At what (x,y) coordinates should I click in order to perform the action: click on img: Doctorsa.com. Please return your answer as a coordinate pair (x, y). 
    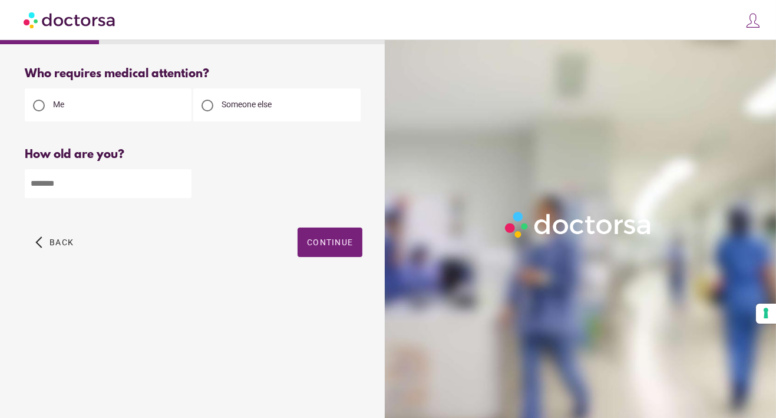
    Looking at the image, I should click on (70, 19).